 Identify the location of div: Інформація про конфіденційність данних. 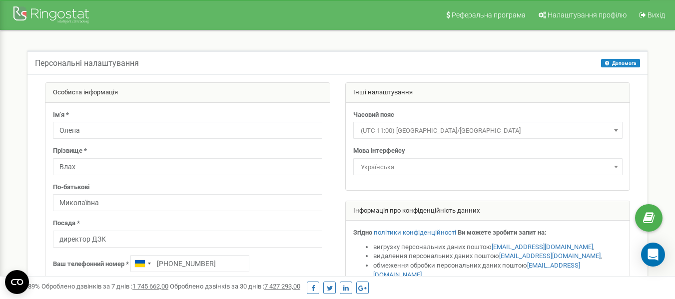
(488, 211).